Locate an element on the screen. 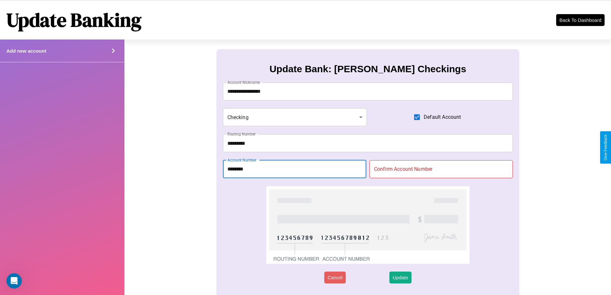 This screenshot has height=295, width=611. button: Cancel is located at coordinates (335, 277).